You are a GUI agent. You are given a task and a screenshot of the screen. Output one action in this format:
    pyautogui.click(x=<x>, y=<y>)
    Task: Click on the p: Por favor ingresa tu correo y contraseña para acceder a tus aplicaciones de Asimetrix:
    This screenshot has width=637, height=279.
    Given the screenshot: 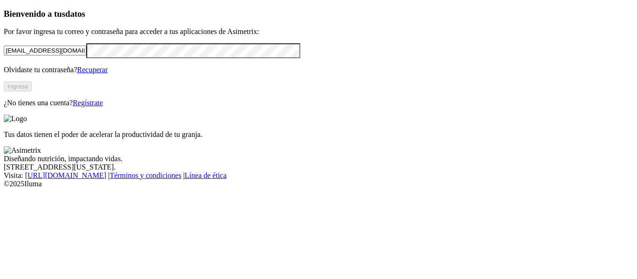 What is the action you would take?
    pyautogui.click(x=319, y=32)
    